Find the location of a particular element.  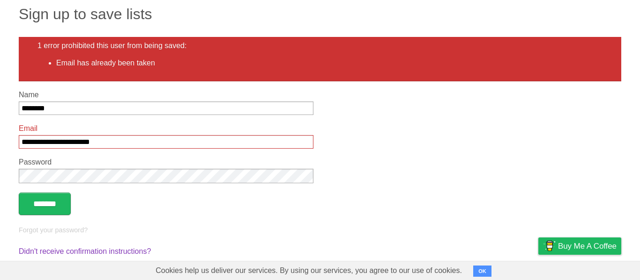

span: Buy me a coffee is located at coordinates (587, 246).